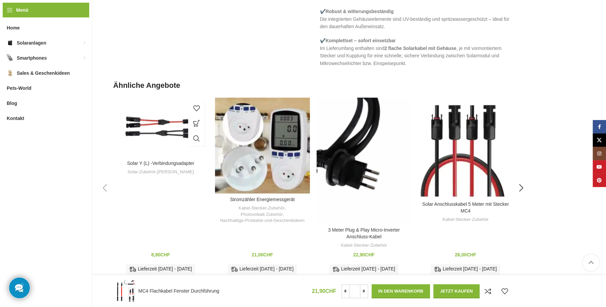 The image size is (606, 307). I want to click on bdi: 8,90, so click(161, 255).